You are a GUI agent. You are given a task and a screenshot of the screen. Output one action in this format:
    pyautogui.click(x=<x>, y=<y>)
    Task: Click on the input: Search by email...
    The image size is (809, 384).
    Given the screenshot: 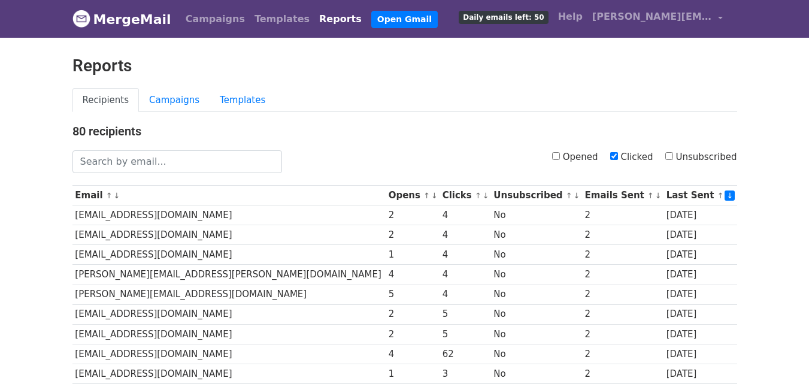 What is the action you would take?
    pyautogui.click(x=177, y=162)
    